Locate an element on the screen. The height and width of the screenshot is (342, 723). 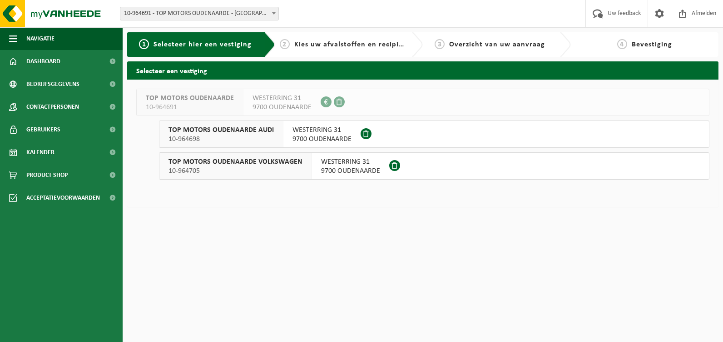
span: Bevestiging is located at coordinates (652, 45).